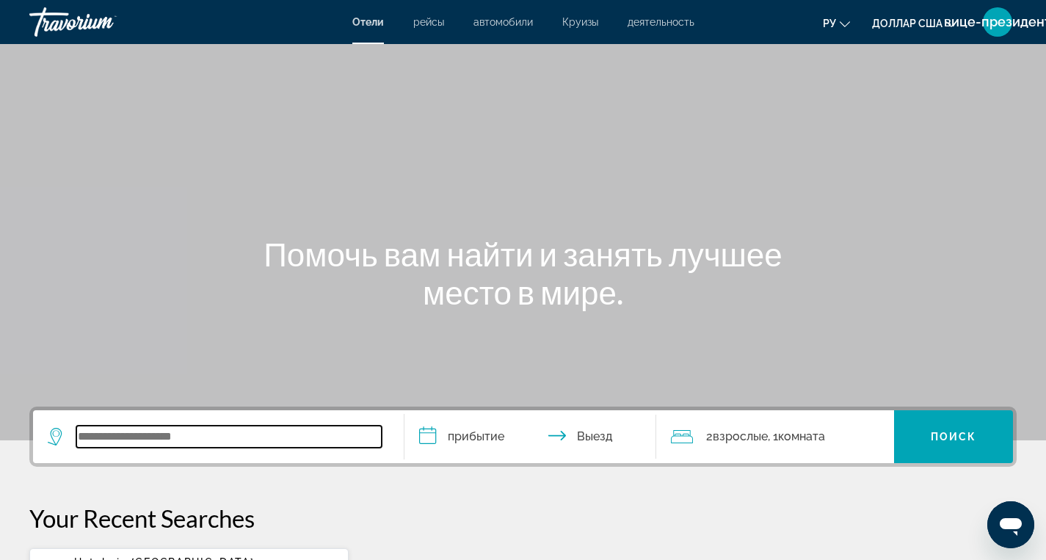  Describe the element at coordinates (429, 22) in the screenshot. I see `font: рейсы` at that location.